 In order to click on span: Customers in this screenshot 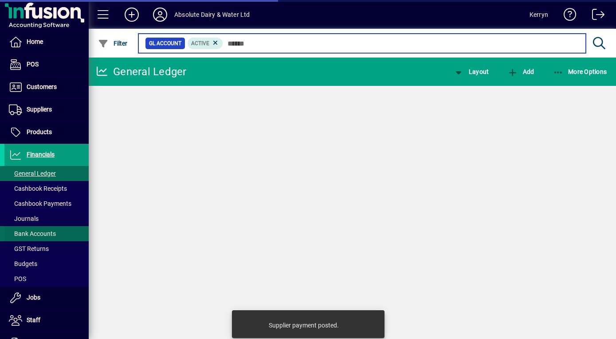, I will do `click(42, 87)`.